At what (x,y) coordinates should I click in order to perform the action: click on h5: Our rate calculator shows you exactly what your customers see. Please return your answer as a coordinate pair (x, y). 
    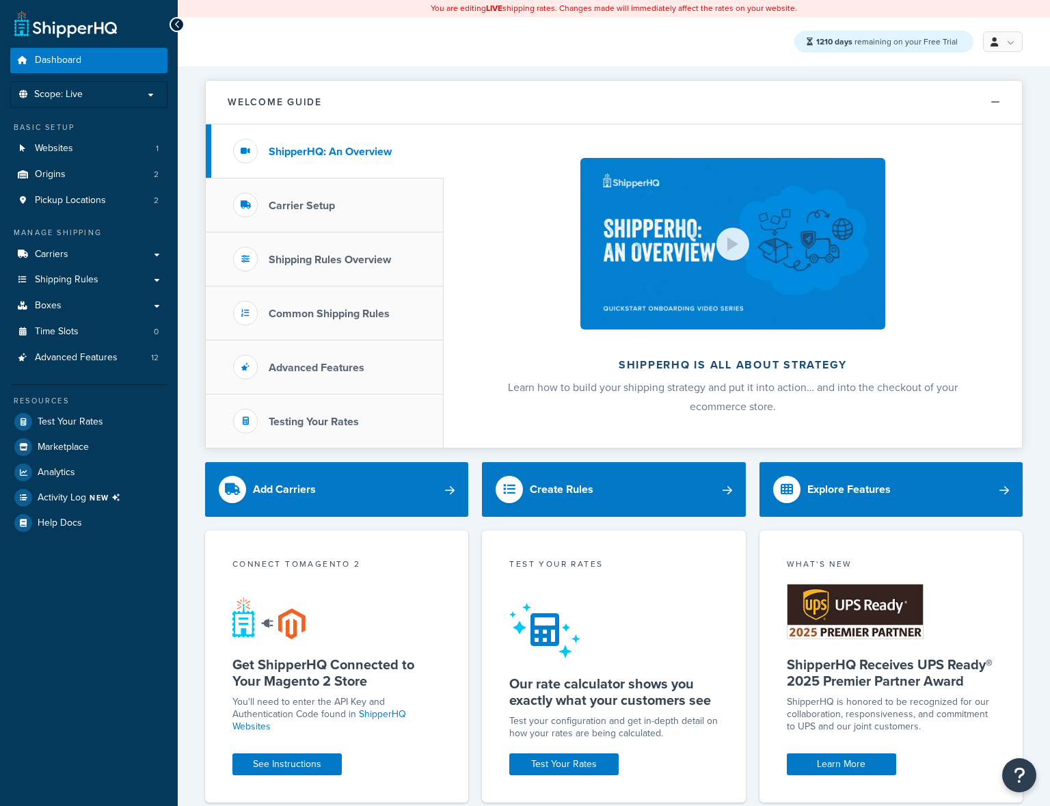
    Looking at the image, I should click on (613, 692).